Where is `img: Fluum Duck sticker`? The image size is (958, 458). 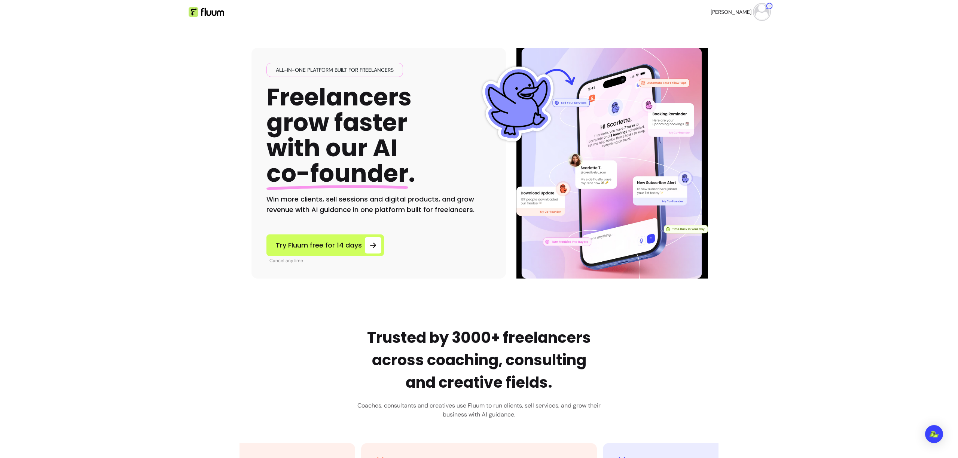
img: Fluum Duck sticker is located at coordinates (518, 104).